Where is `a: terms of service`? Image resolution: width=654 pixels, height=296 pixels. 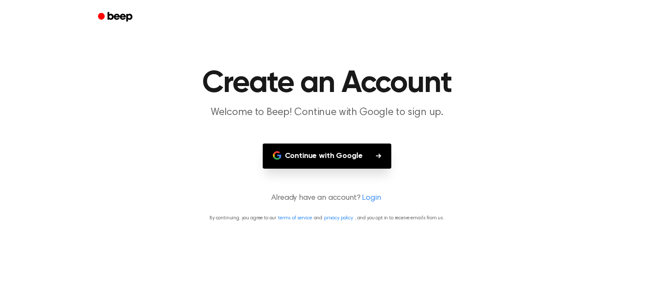 a: terms of service is located at coordinates (294, 218).